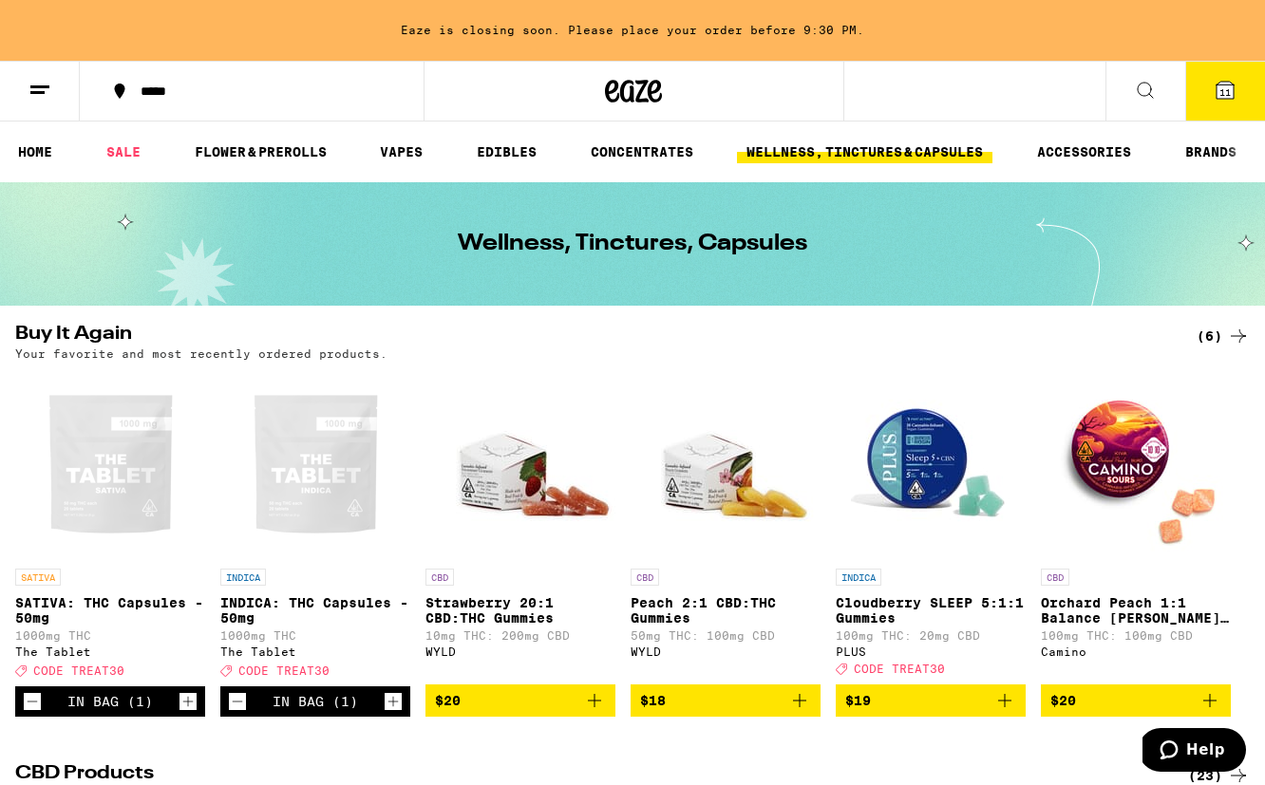 This screenshot has height=785, width=1265. I want to click on p: 50mg THC: 100mg CBD, so click(726, 635).